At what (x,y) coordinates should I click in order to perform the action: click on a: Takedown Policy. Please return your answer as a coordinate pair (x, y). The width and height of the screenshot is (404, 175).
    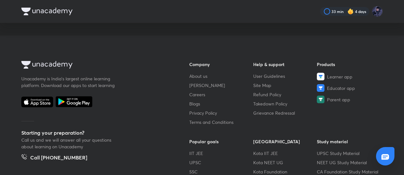
    Looking at the image, I should click on (285, 104).